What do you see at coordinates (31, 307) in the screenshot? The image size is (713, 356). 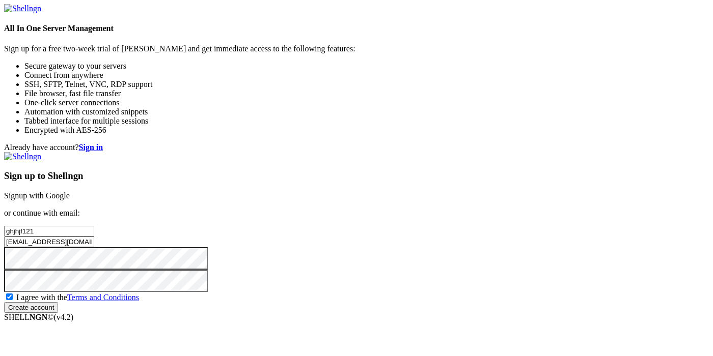 I see `input: Create account` at bounding box center [31, 307].